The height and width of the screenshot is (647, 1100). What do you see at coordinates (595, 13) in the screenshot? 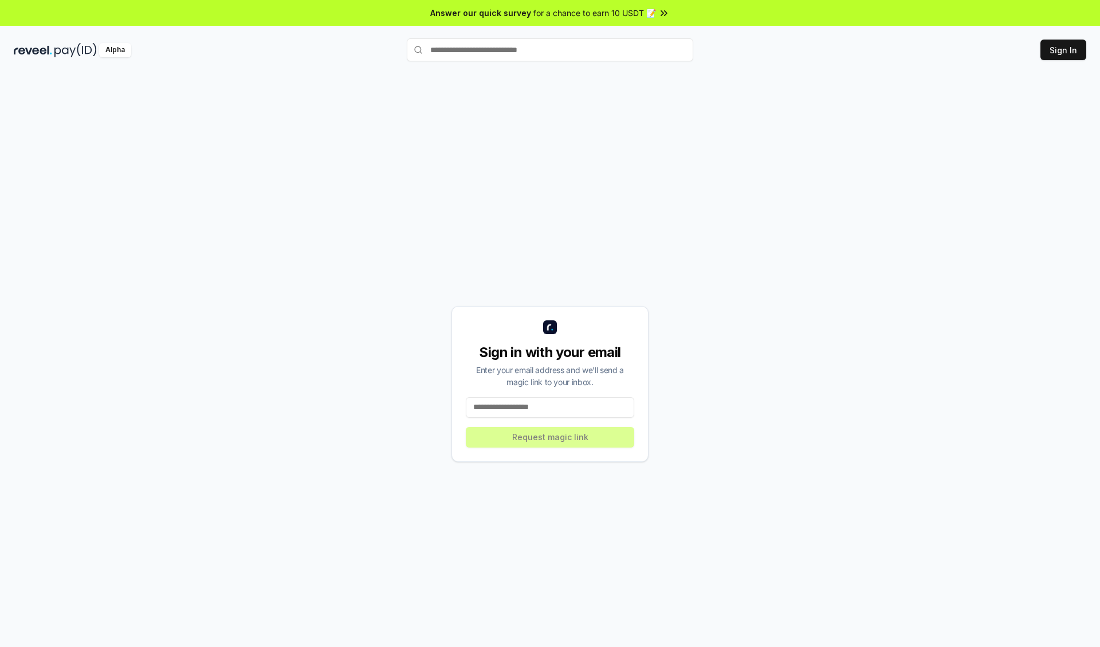
I see `span: for a chance to earn 10 USDT 📝` at bounding box center [595, 13].